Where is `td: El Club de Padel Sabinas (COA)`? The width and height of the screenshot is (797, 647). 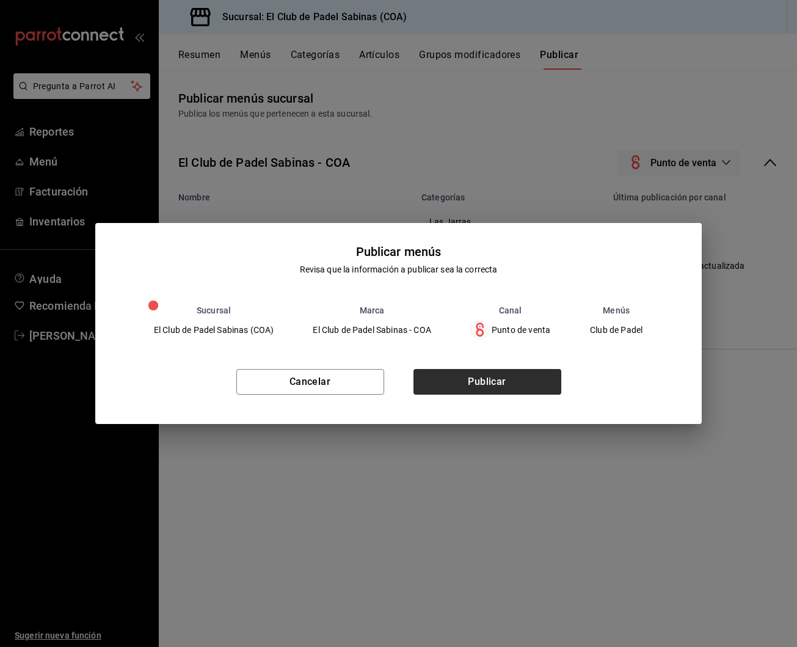
td: El Club de Padel Sabinas (COA) is located at coordinates (214, 330).